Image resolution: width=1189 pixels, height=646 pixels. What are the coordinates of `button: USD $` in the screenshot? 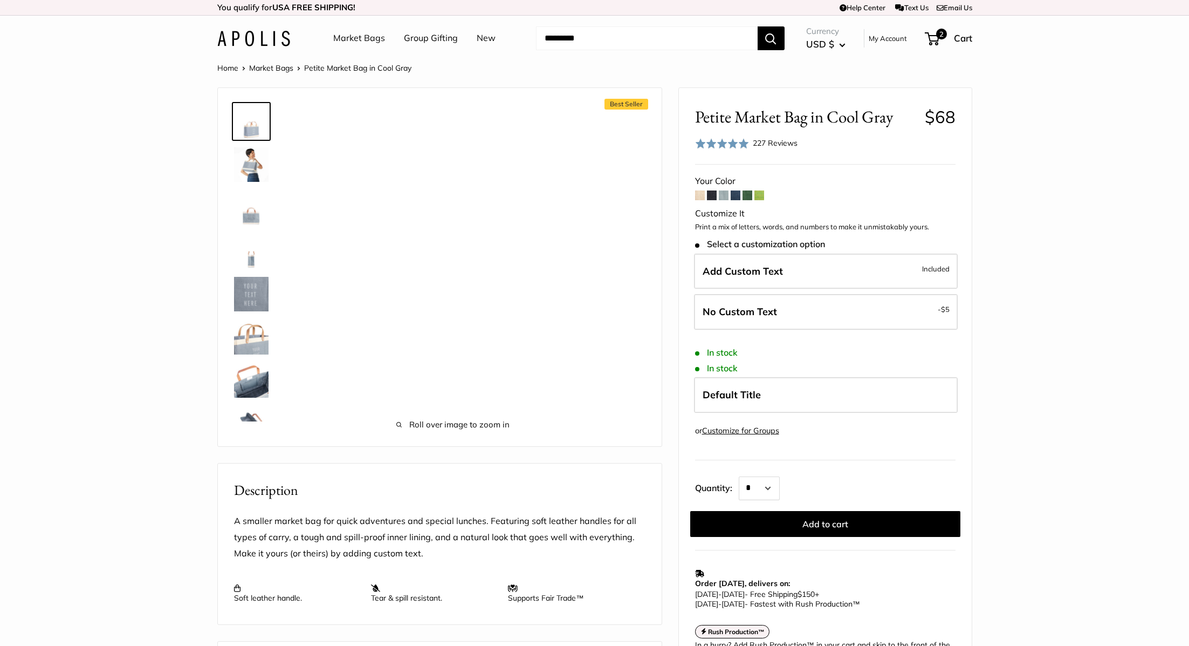 It's located at (826, 44).